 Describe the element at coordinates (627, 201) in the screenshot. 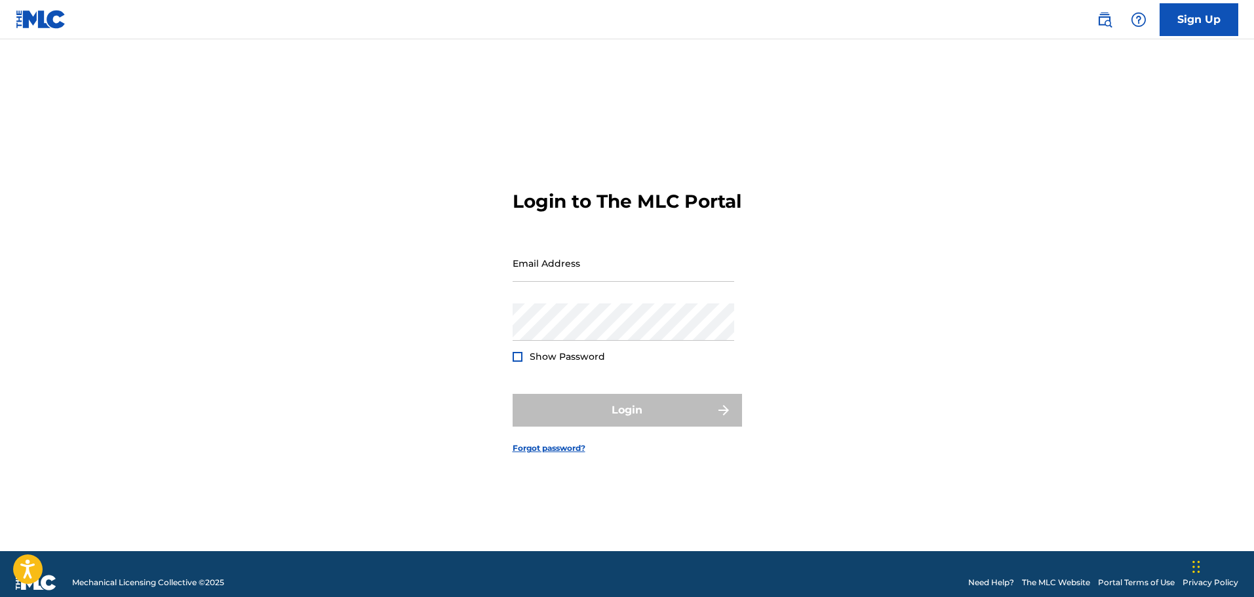

I see `h3: Login to The MLC Portal` at that location.